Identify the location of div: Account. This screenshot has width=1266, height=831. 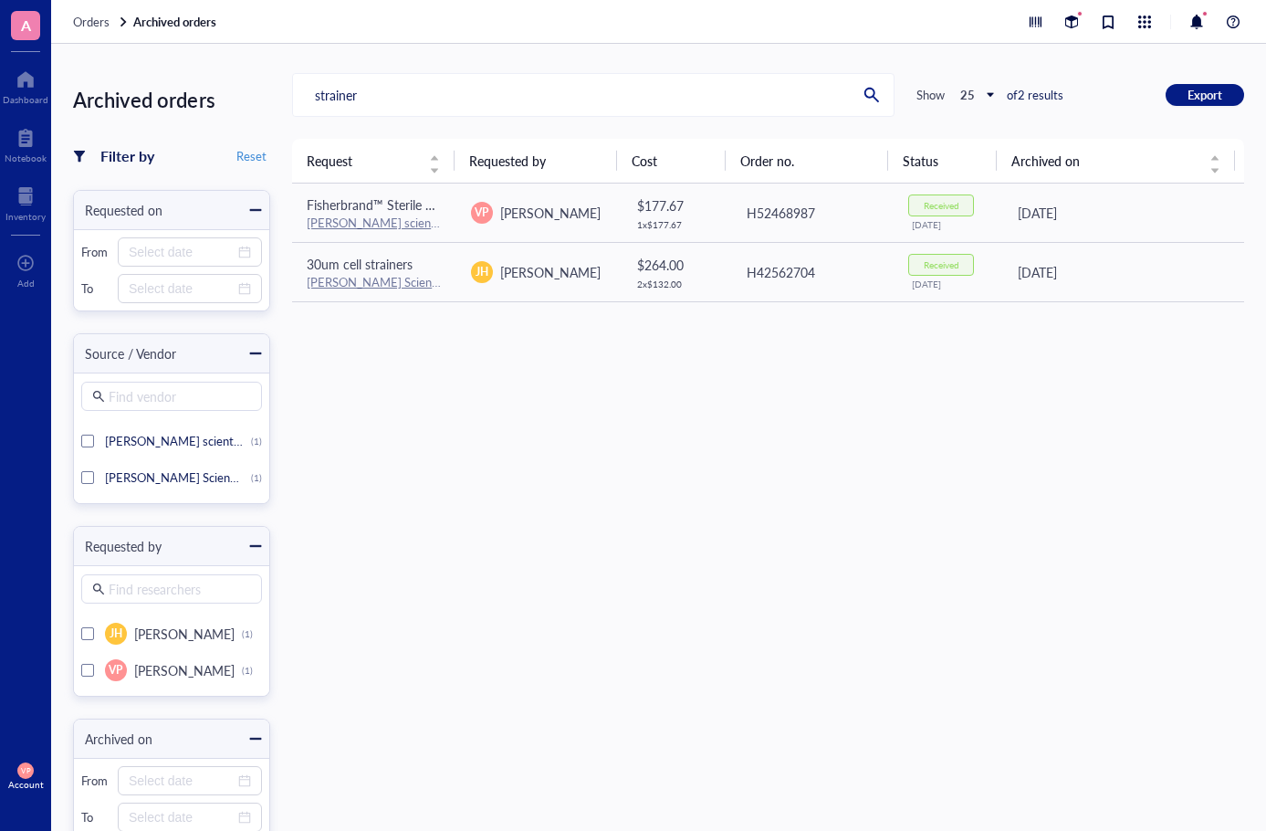
(26, 784).